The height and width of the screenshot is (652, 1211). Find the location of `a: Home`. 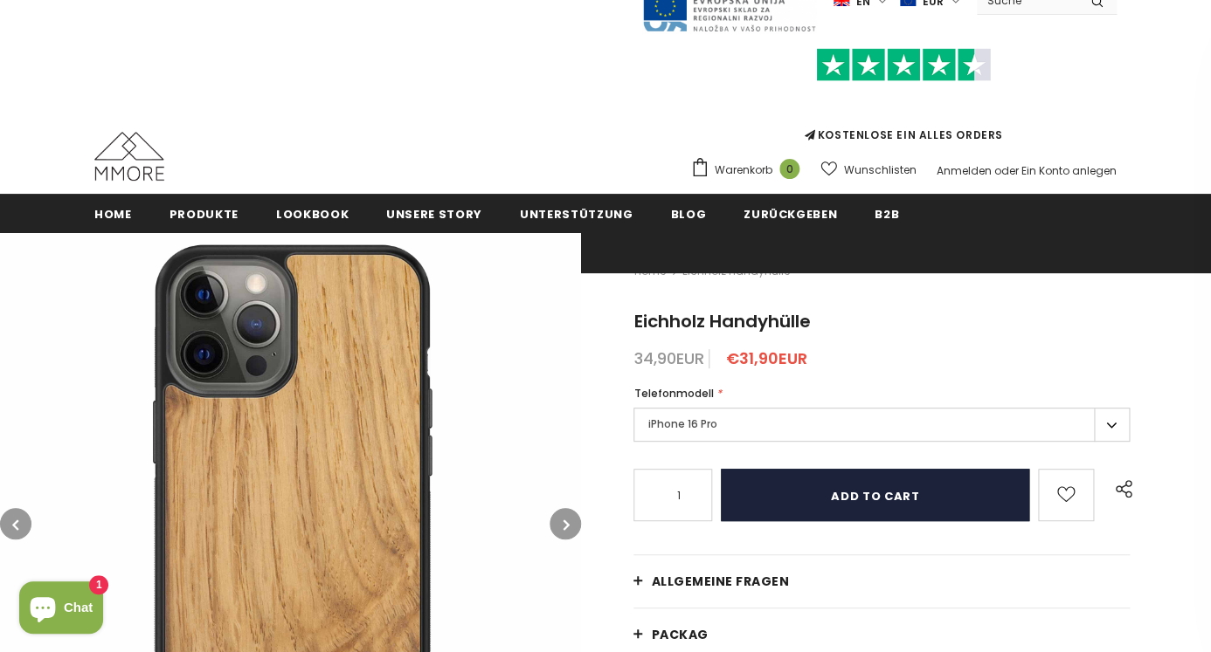

a: Home is located at coordinates (113, 213).